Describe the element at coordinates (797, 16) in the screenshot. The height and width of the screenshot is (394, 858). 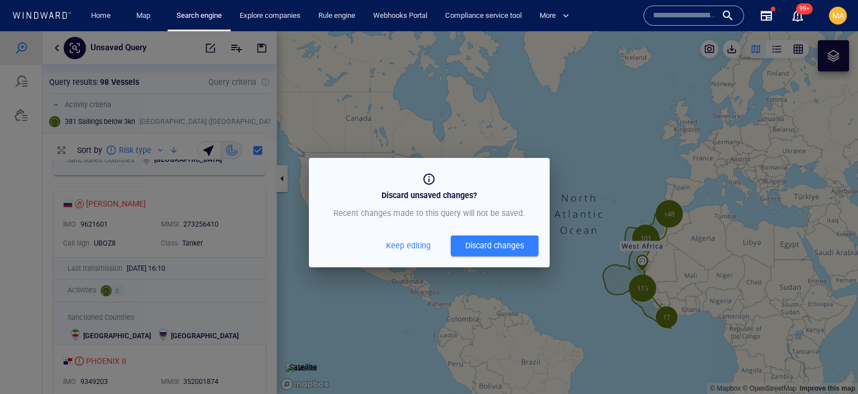
I see `button: 99+` at that location.